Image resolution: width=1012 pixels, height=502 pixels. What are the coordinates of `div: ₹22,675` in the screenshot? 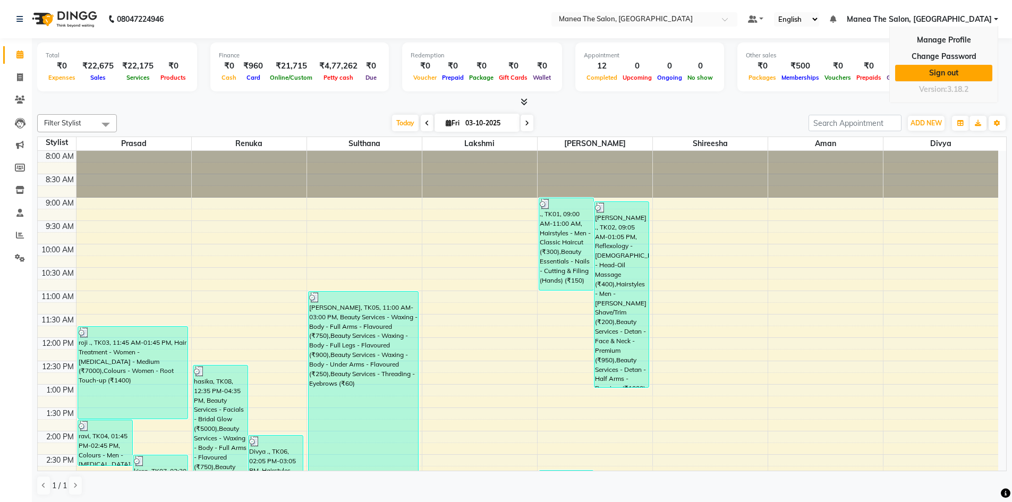 It's located at (98, 66).